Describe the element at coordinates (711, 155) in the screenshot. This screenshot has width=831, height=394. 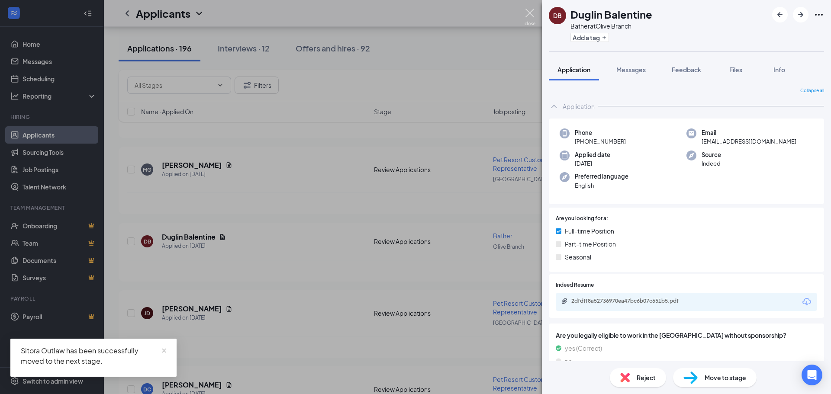
I see `span: Source` at that location.